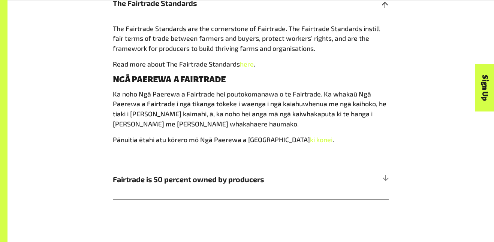  Describe the element at coordinates (184, 64) in the screenshot. I see `span: Read more about The Fairtrade Standards .` at that location.